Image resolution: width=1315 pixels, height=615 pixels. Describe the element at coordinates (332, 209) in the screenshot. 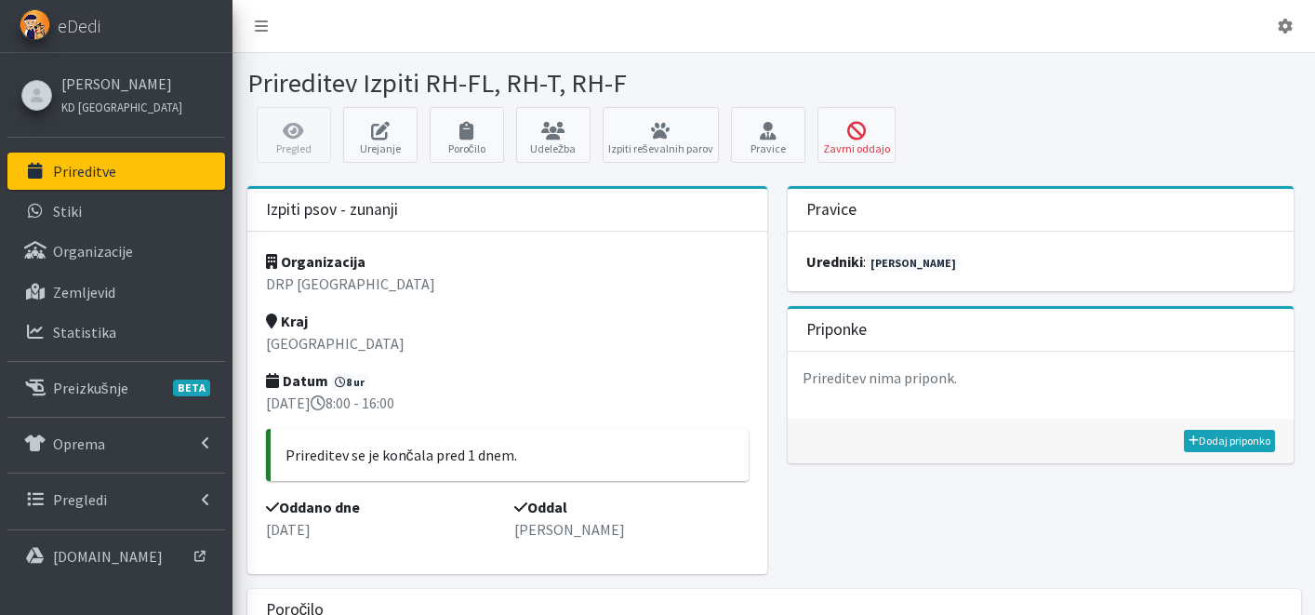

I see `h3: Izpiti psov - zunanji` at that location.